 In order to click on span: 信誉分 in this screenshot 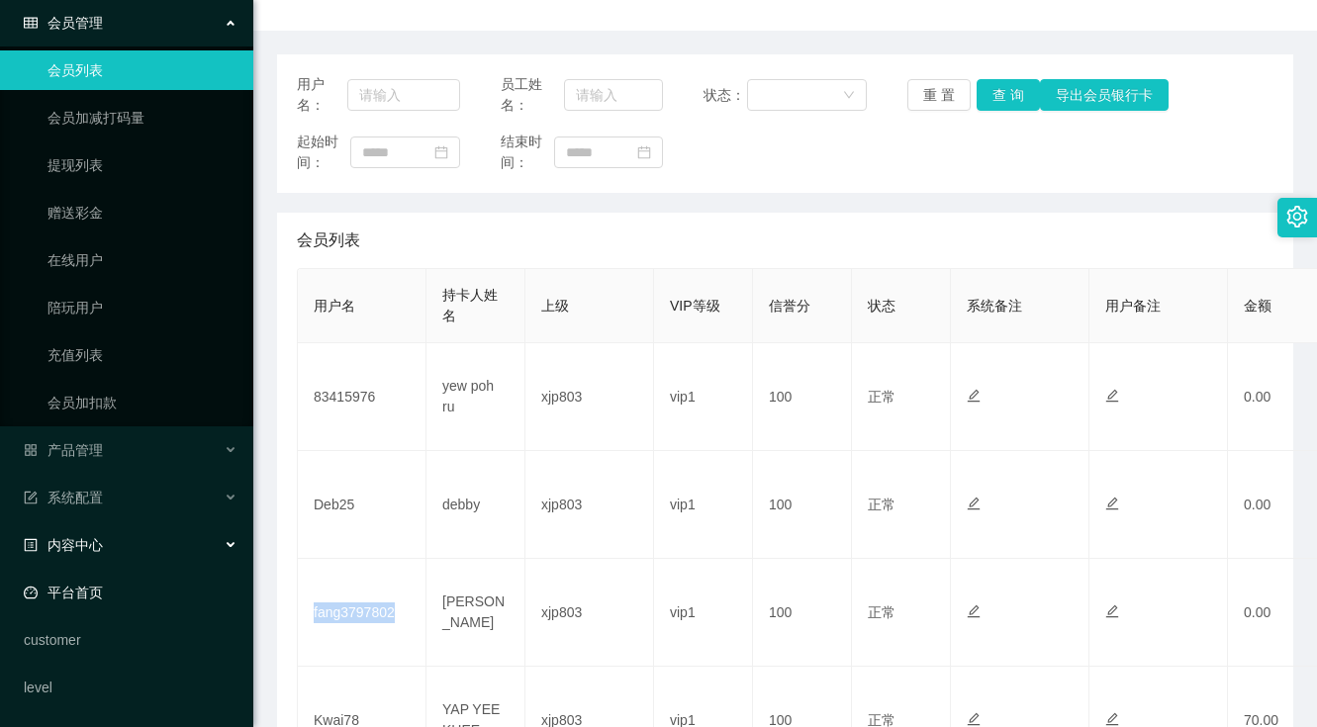, I will do `click(790, 306)`.